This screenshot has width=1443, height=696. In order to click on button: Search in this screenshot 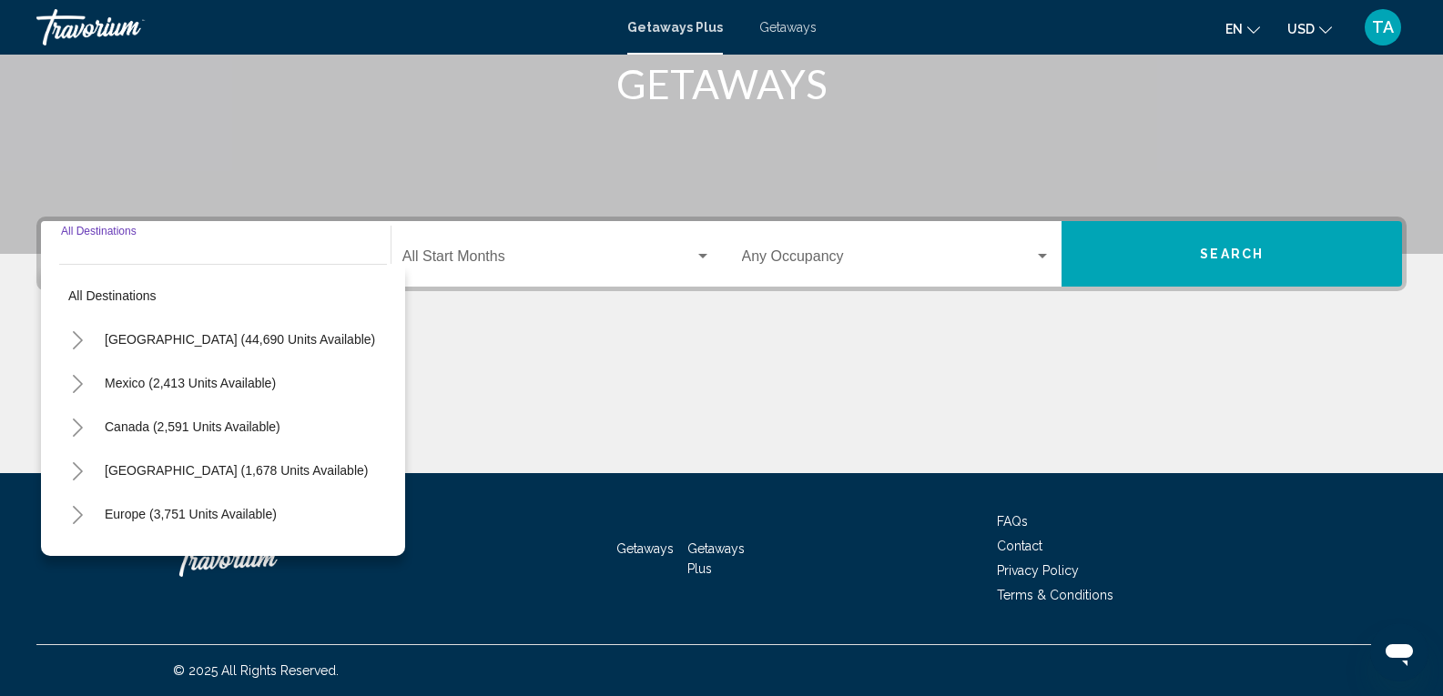, I will do `click(1232, 254)`.